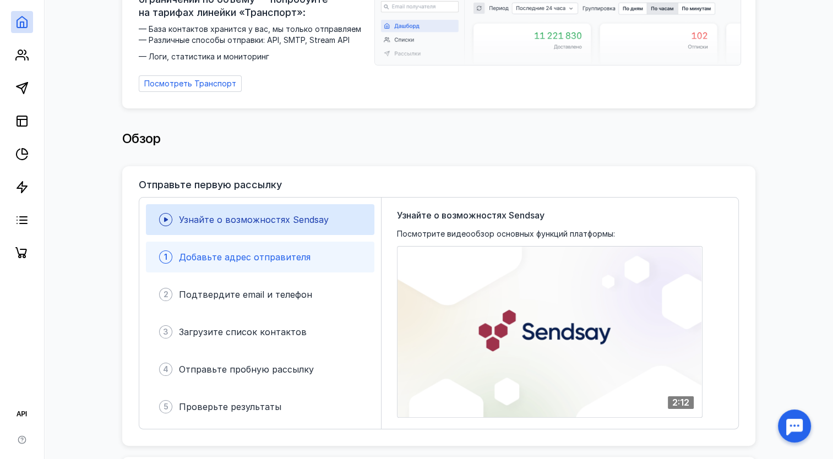  Describe the element at coordinates (210, 185) in the screenshot. I see `h3: Отправьте первую рассылку` at that location.